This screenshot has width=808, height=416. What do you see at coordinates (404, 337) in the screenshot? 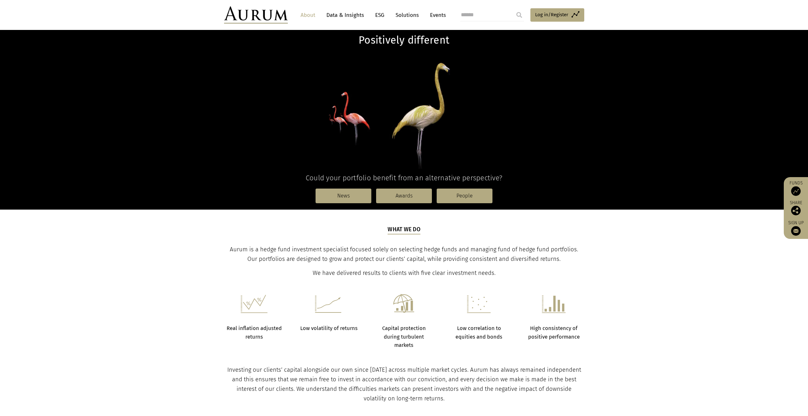
I see `strong: Capital protection during turbulent markets` at bounding box center [404, 337].